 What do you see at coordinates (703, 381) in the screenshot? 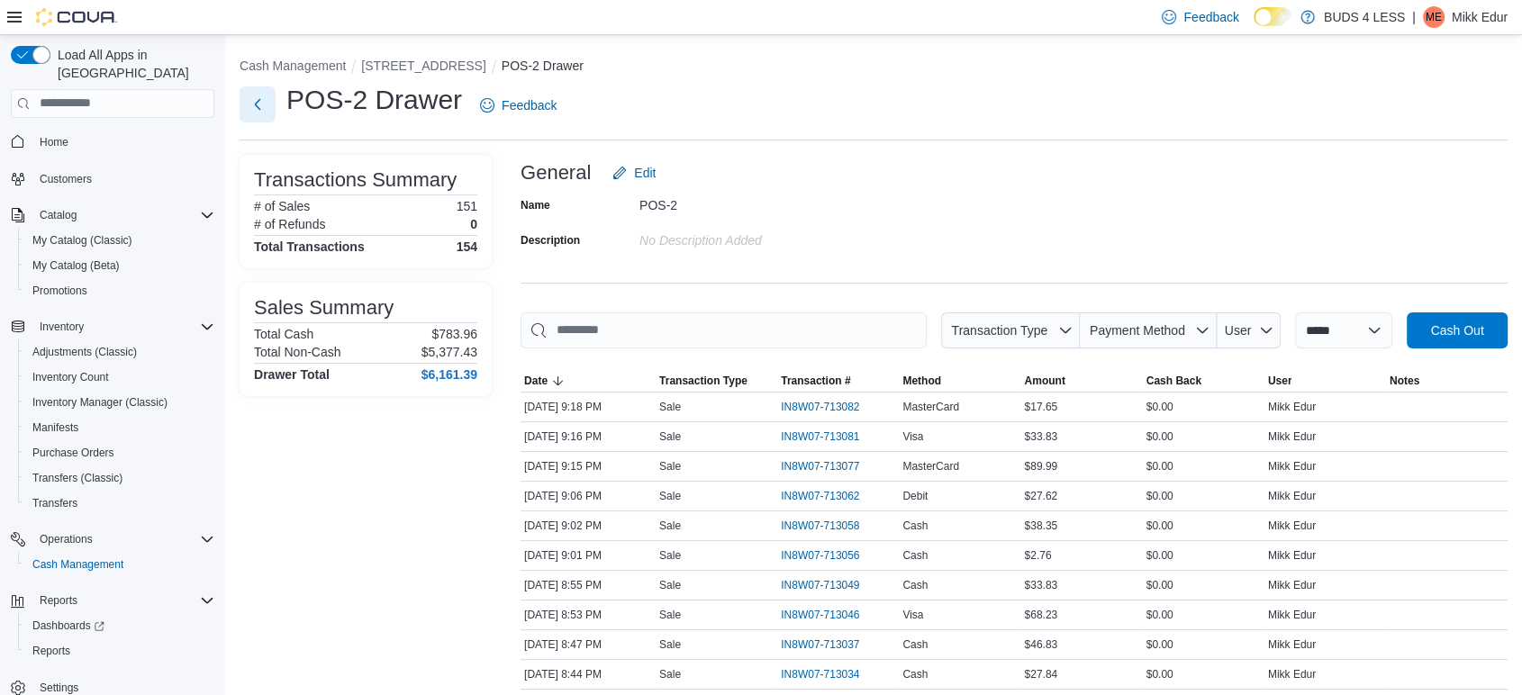
I see `span: Transaction Type` at bounding box center [703, 381].